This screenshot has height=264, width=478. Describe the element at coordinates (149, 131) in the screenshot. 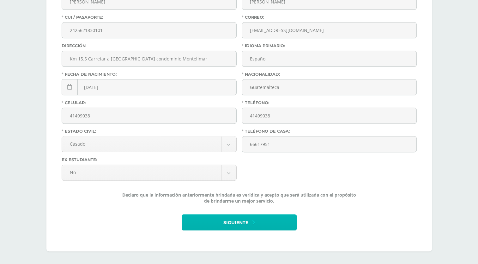

I see `label: Estado civil:` at that location.